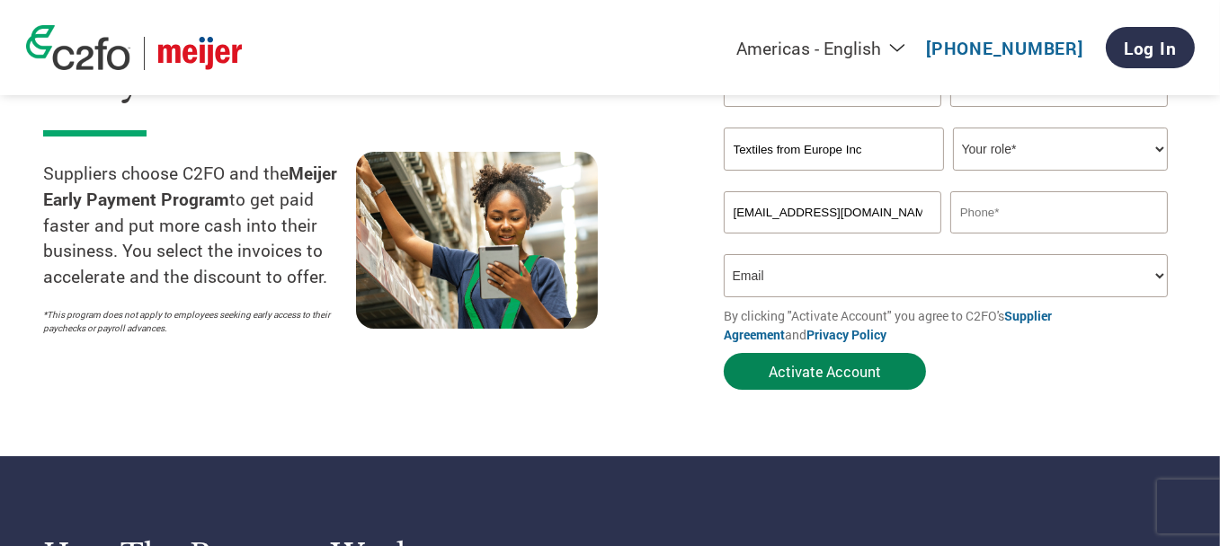  I want to click on img: supply chain worker, so click(476, 240).